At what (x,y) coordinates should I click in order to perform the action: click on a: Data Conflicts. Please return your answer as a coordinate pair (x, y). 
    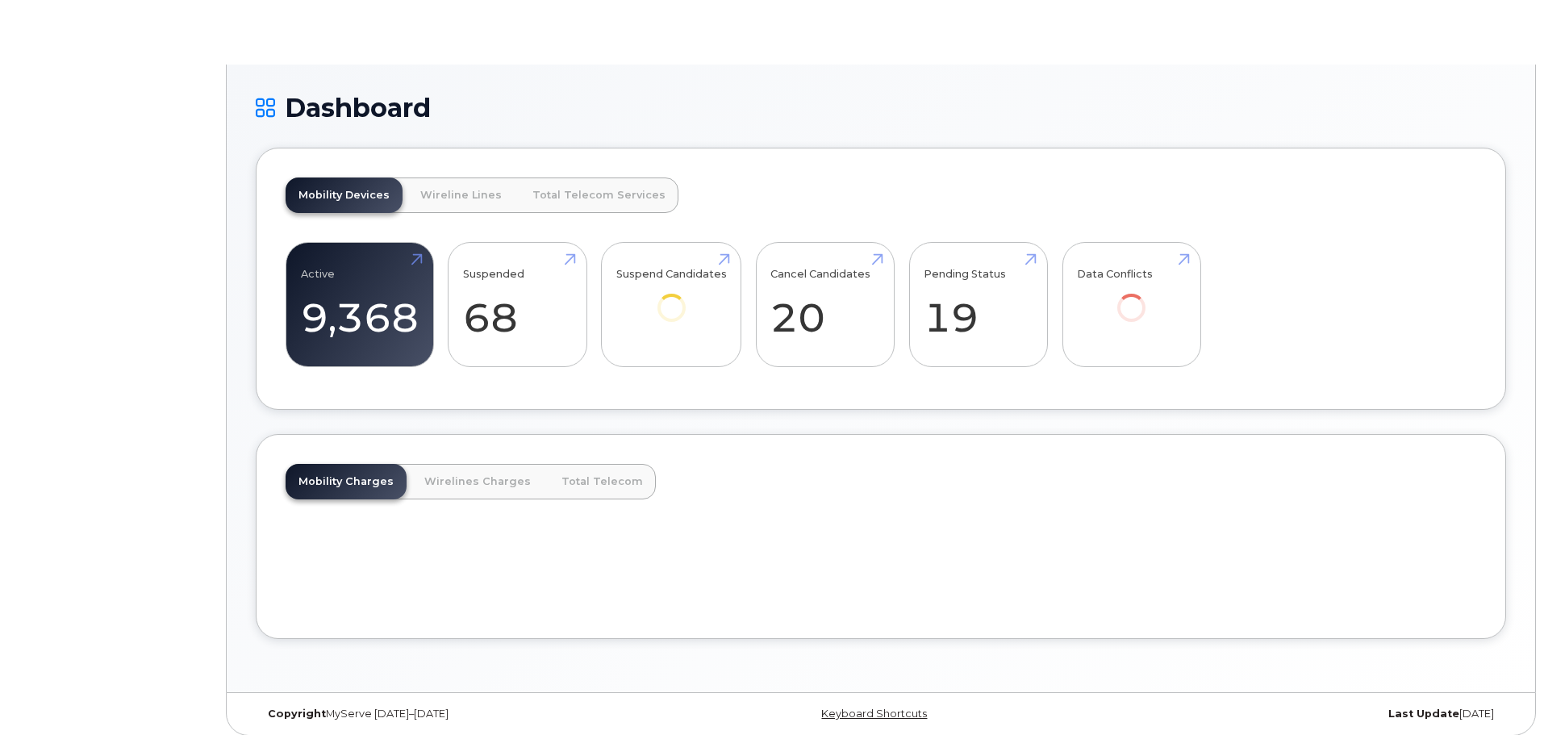
    Looking at the image, I should click on (1131, 298).